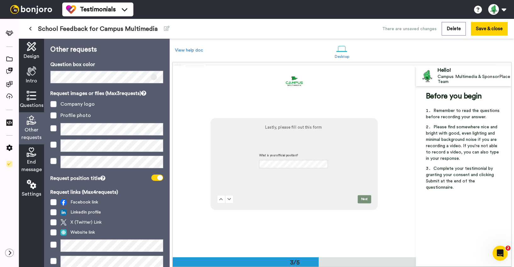  What do you see at coordinates (189, 50) in the screenshot?
I see `a: View help doc` at bounding box center [189, 50].